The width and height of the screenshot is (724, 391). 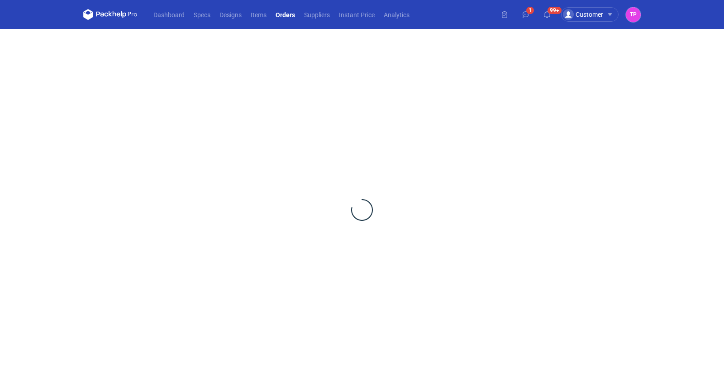 I want to click on button: 1, so click(x=526, y=14).